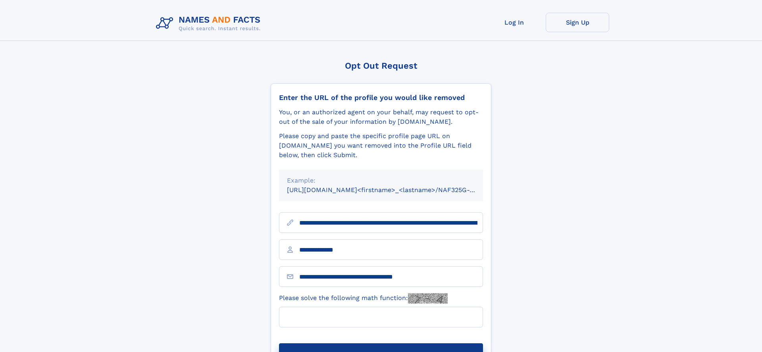  What do you see at coordinates (514, 22) in the screenshot?
I see `a: Log In` at bounding box center [514, 22].